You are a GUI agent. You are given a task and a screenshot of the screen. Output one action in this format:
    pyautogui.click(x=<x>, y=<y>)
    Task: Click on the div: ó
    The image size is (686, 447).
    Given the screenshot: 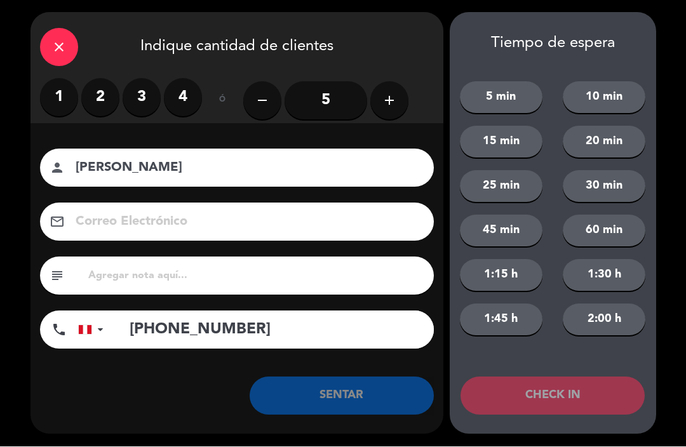 What is the action you would take?
    pyautogui.click(x=222, y=101)
    